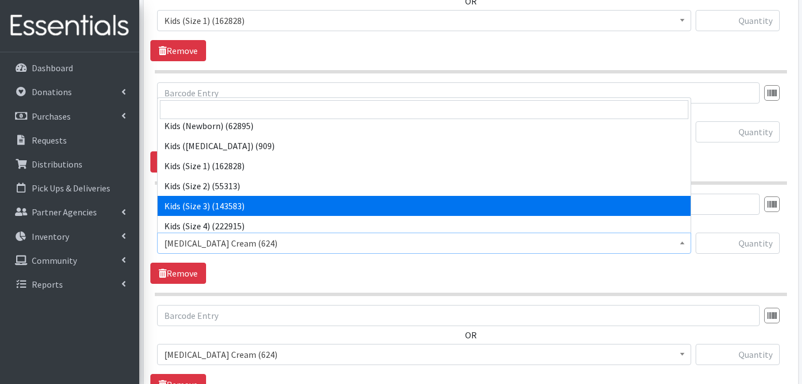 The width and height of the screenshot is (802, 384). Describe the element at coordinates (51, 116) in the screenshot. I see `p: Purchases` at that location.